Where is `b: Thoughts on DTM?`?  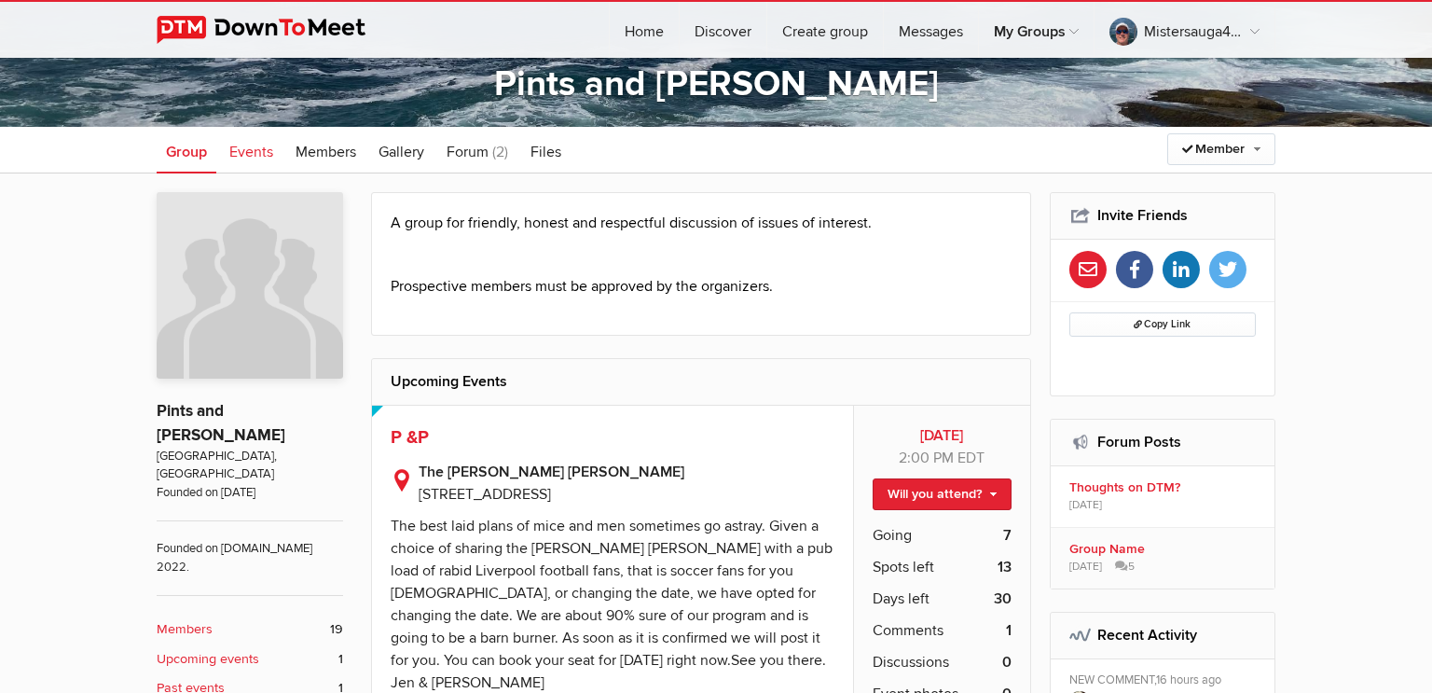
b: Thoughts on DTM? is located at coordinates (1166, 488).